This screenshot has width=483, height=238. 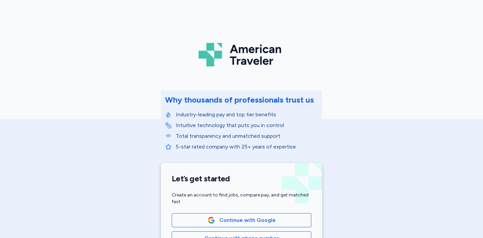 I want to click on p: Intuitive technology that puts you in control, so click(x=247, y=126).